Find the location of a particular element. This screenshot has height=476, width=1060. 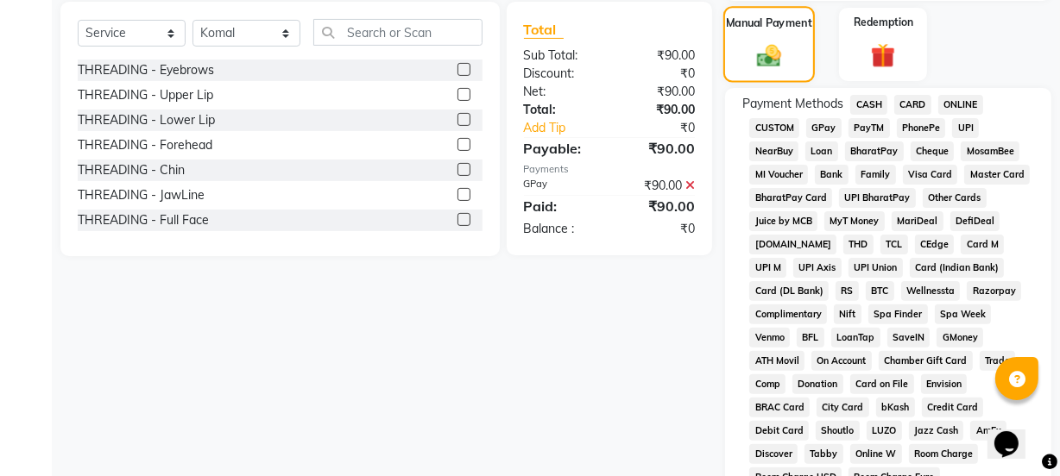

span: BharatPay Card is located at coordinates (790, 198).